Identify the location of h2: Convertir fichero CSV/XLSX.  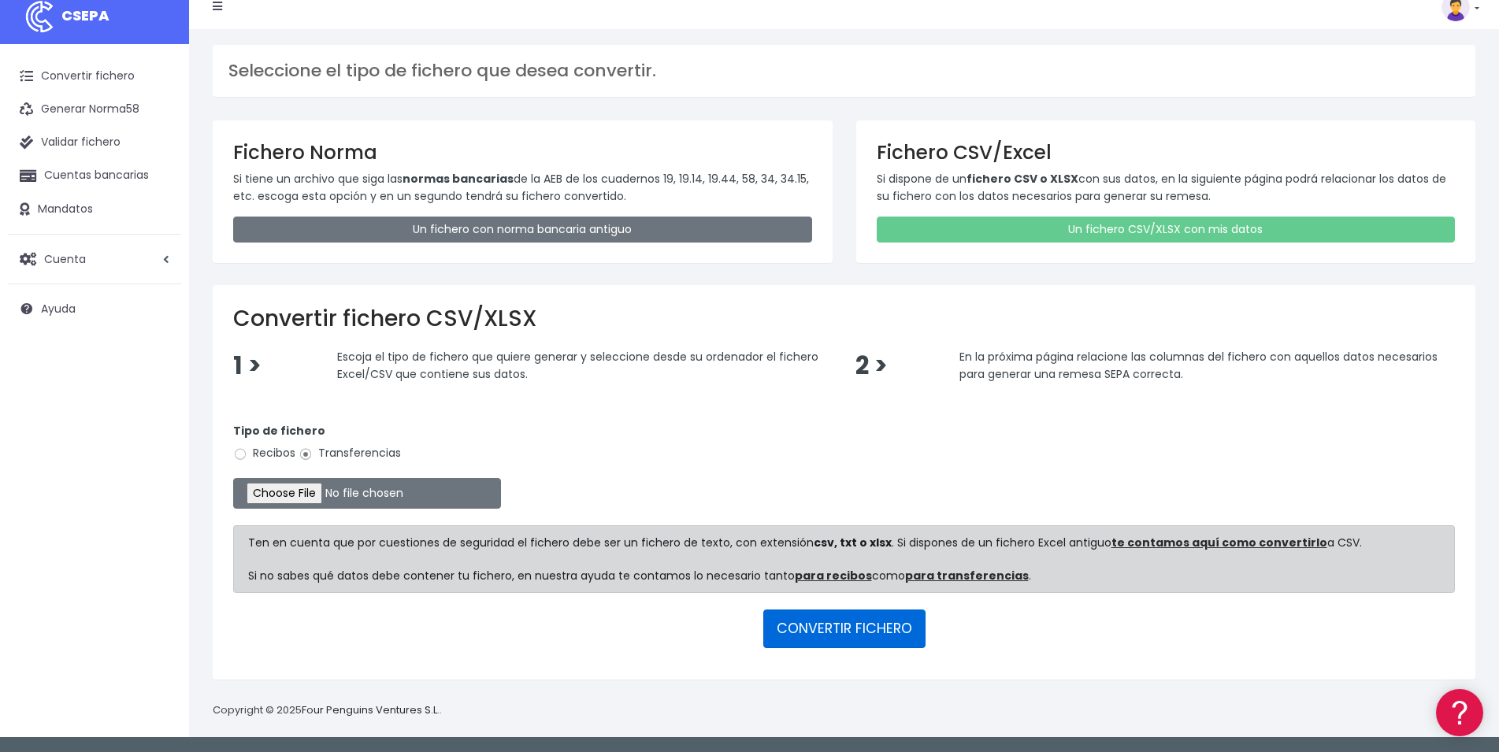
(844, 319).